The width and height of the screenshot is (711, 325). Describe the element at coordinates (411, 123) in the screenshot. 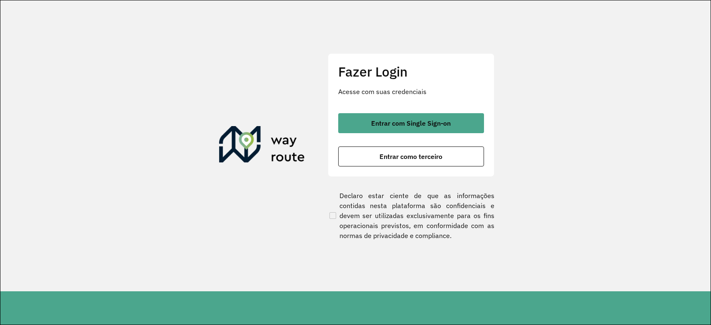

I see `span: Entrar com Single Sign-on` at that location.